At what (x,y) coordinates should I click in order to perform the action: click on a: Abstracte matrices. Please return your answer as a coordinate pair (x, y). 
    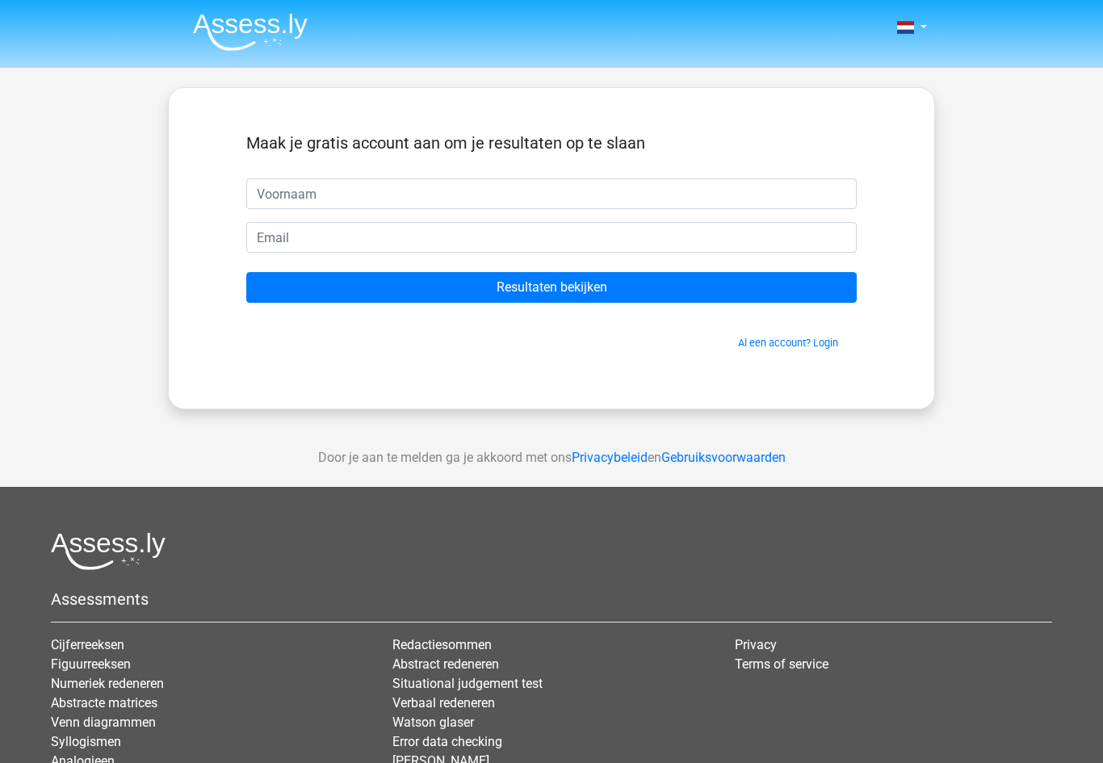
    Looking at the image, I should click on (104, 702).